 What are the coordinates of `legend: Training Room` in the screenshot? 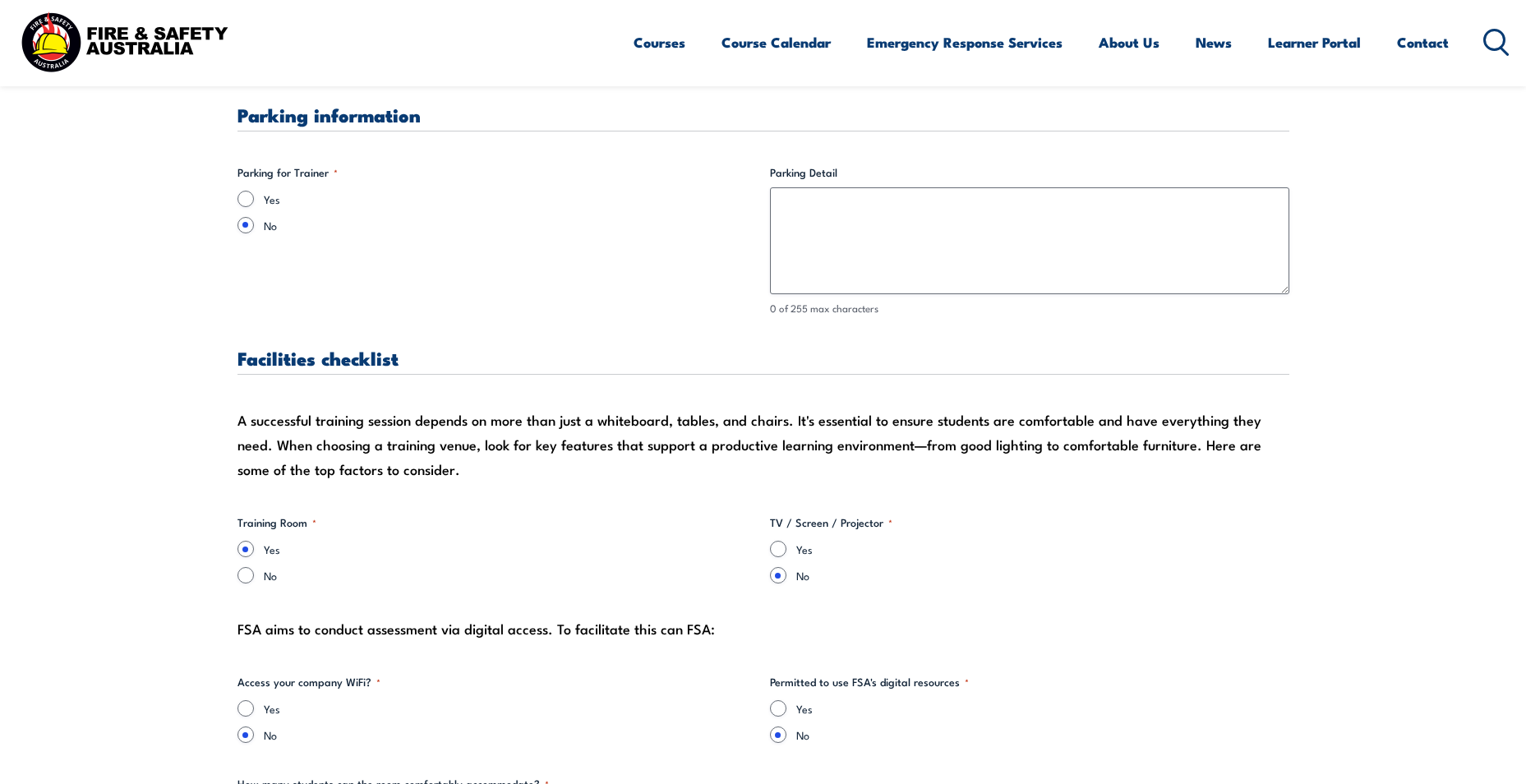 It's located at (277, 523).